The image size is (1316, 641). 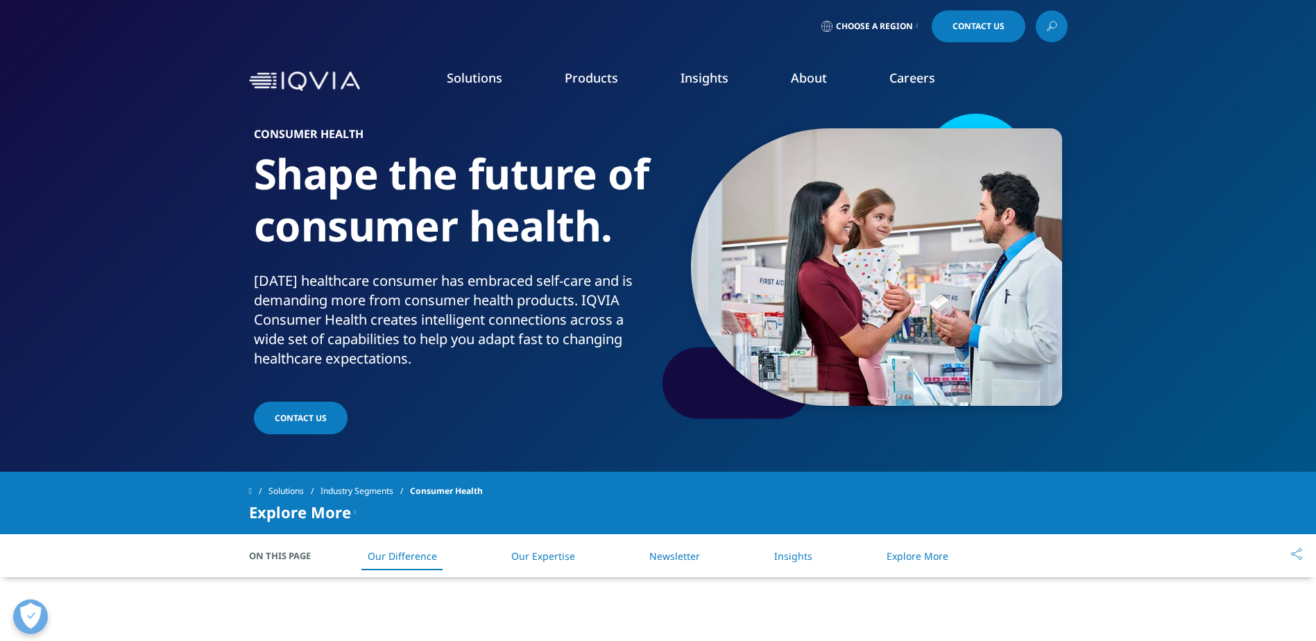 What do you see at coordinates (446, 491) in the screenshot?
I see `span: Consumer Health` at bounding box center [446, 491].